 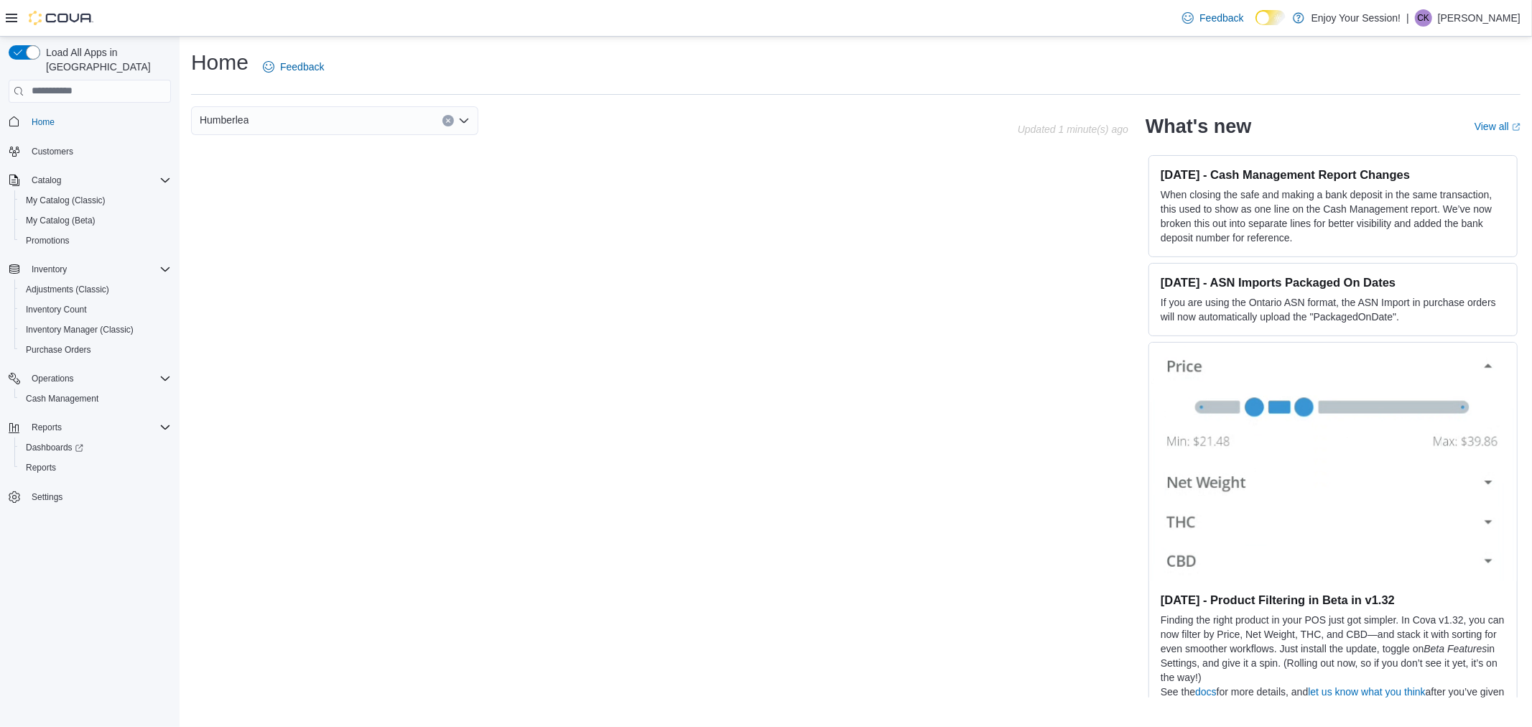 I want to click on a: Purchase Orders, so click(x=58, y=350).